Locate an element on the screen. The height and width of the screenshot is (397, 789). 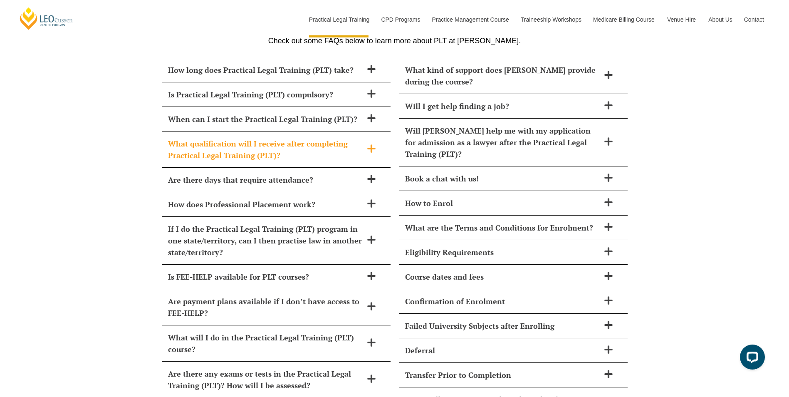
h2: How long does Practical Legal Training (PLT) take? is located at coordinates (265, 70).